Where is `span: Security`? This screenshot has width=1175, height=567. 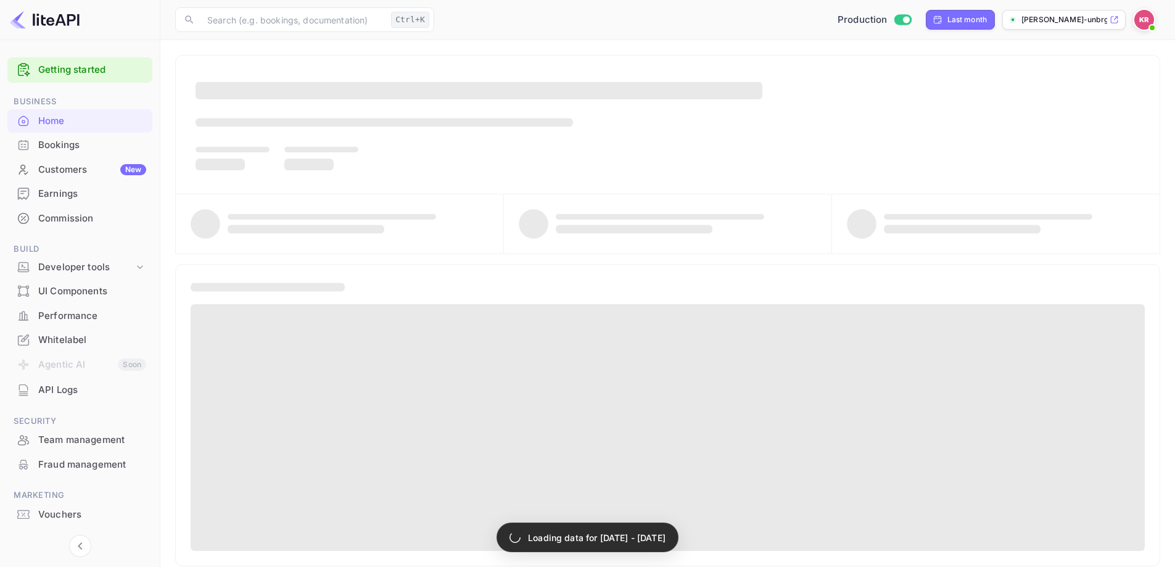 span: Security is located at coordinates (80, 421).